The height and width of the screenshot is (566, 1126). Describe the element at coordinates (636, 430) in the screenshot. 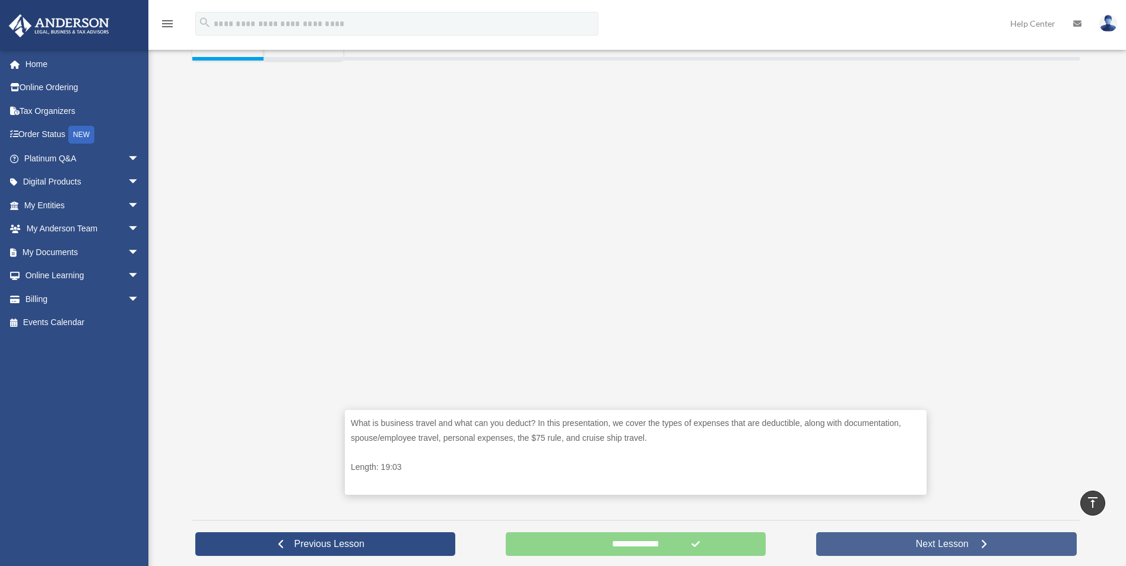

I see `p: What is business travel and what can you deduct? In this presentation, we cover the types of expe...` at that location.